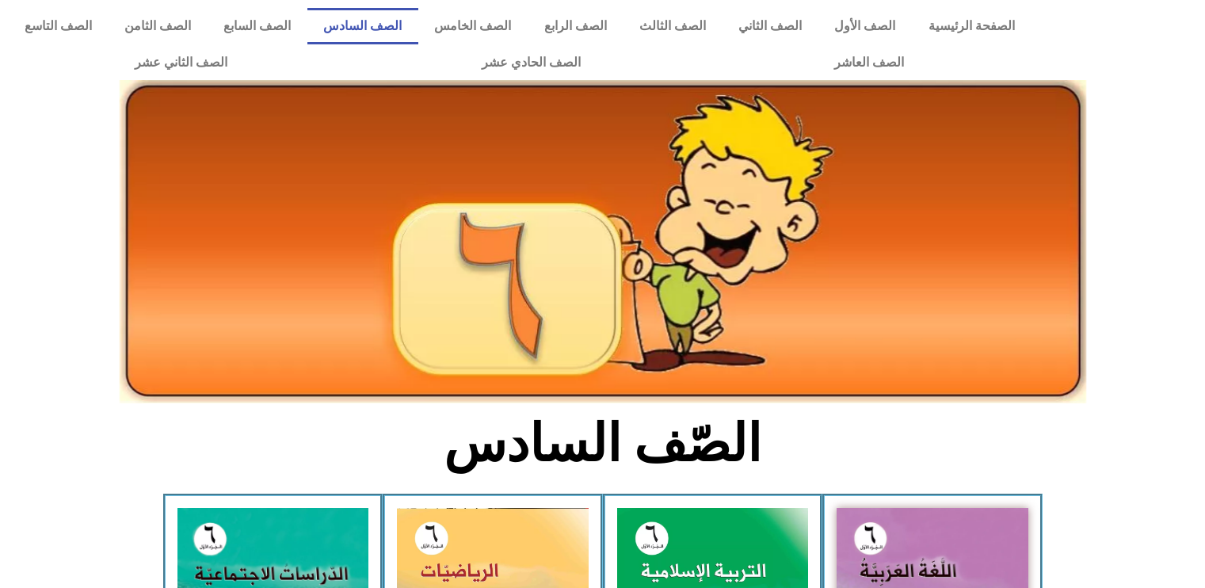  Describe the element at coordinates (865, 26) in the screenshot. I see `a: الصف الأول` at that location.